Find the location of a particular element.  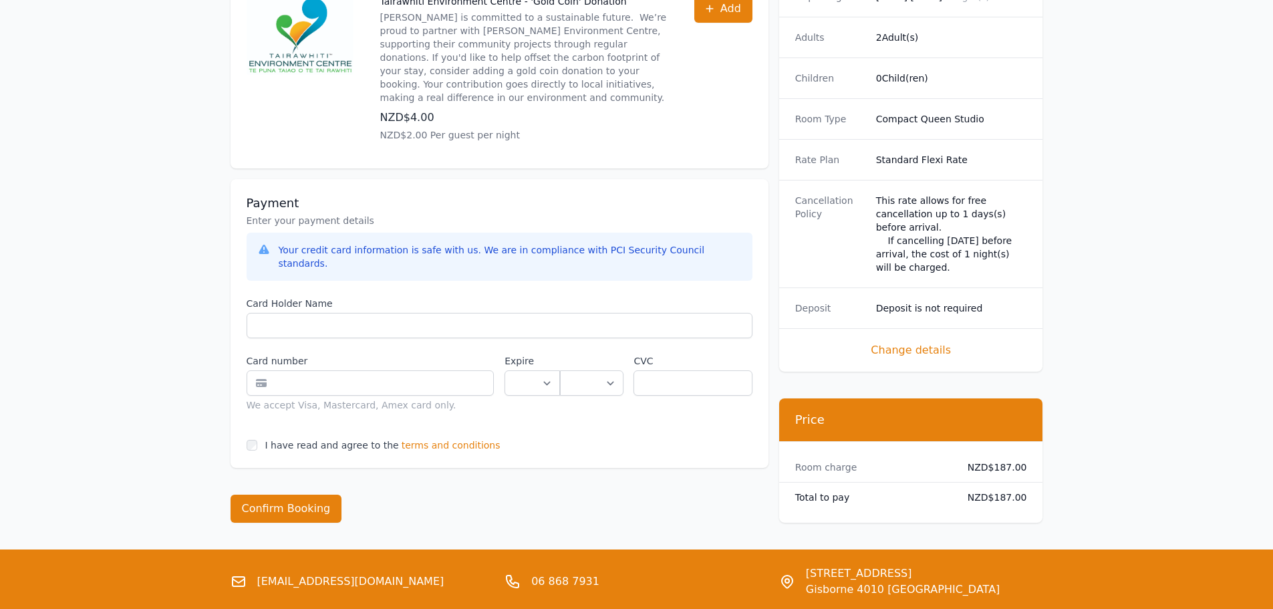

div: We accept Visa, Mastercard, Amex card only. is located at coordinates (370, 405).